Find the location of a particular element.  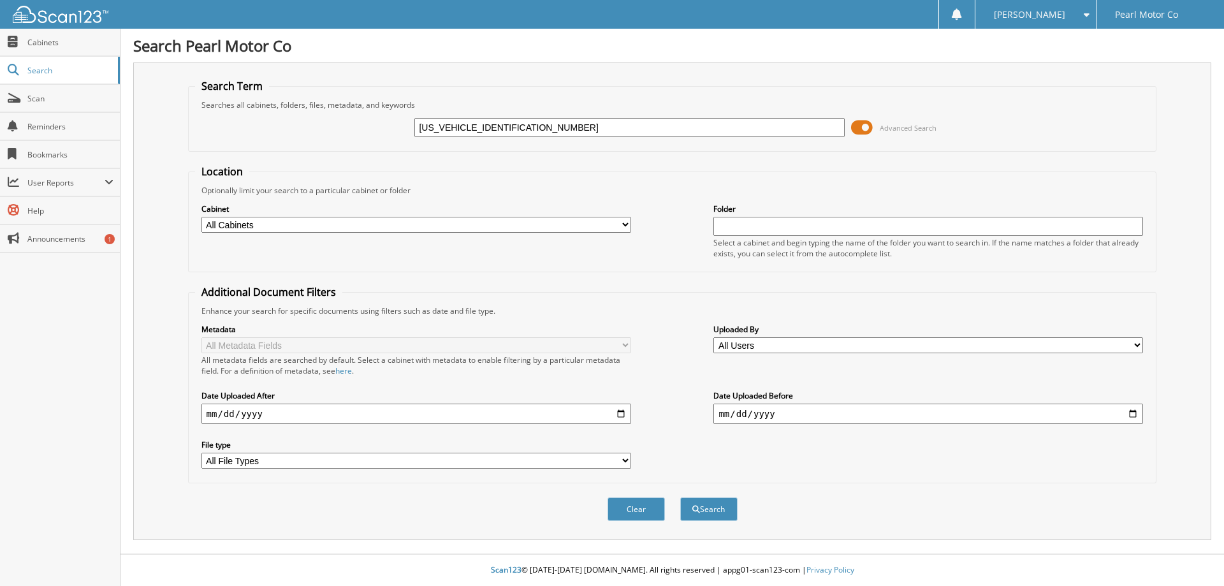

label: Date Uploaded Before is located at coordinates (928, 395).